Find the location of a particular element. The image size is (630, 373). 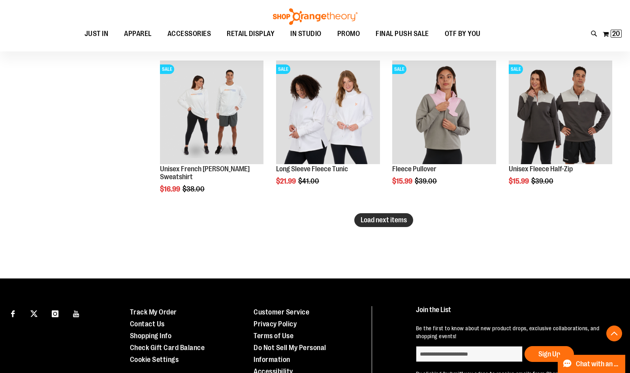

a: Check Gift Card Balance is located at coordinates (167, 347).